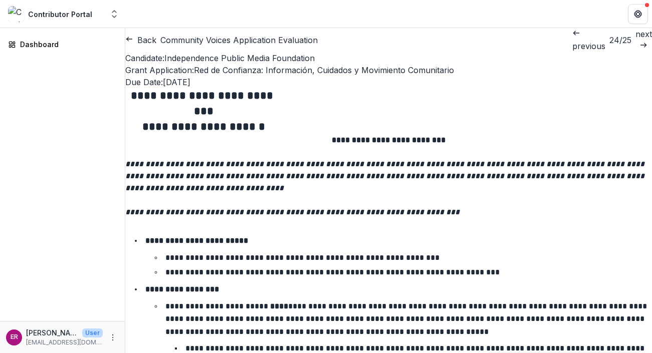  What do you see at coordinates (620, 40) in the screenshot?
I see `p: 24 / 25` at bounding box center [620, 40].